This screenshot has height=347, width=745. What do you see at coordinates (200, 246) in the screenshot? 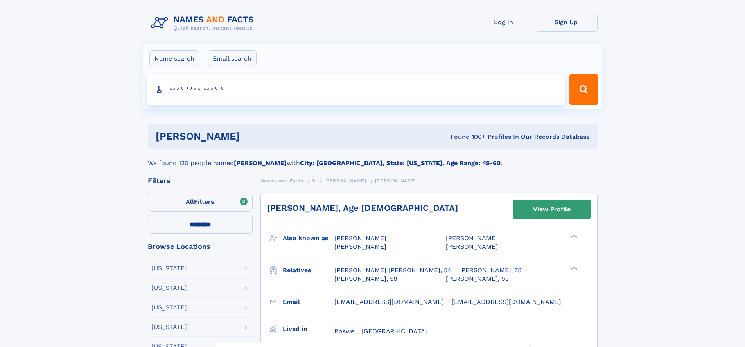
I see `div: Browse Locations` at bounding box center [200, 246].